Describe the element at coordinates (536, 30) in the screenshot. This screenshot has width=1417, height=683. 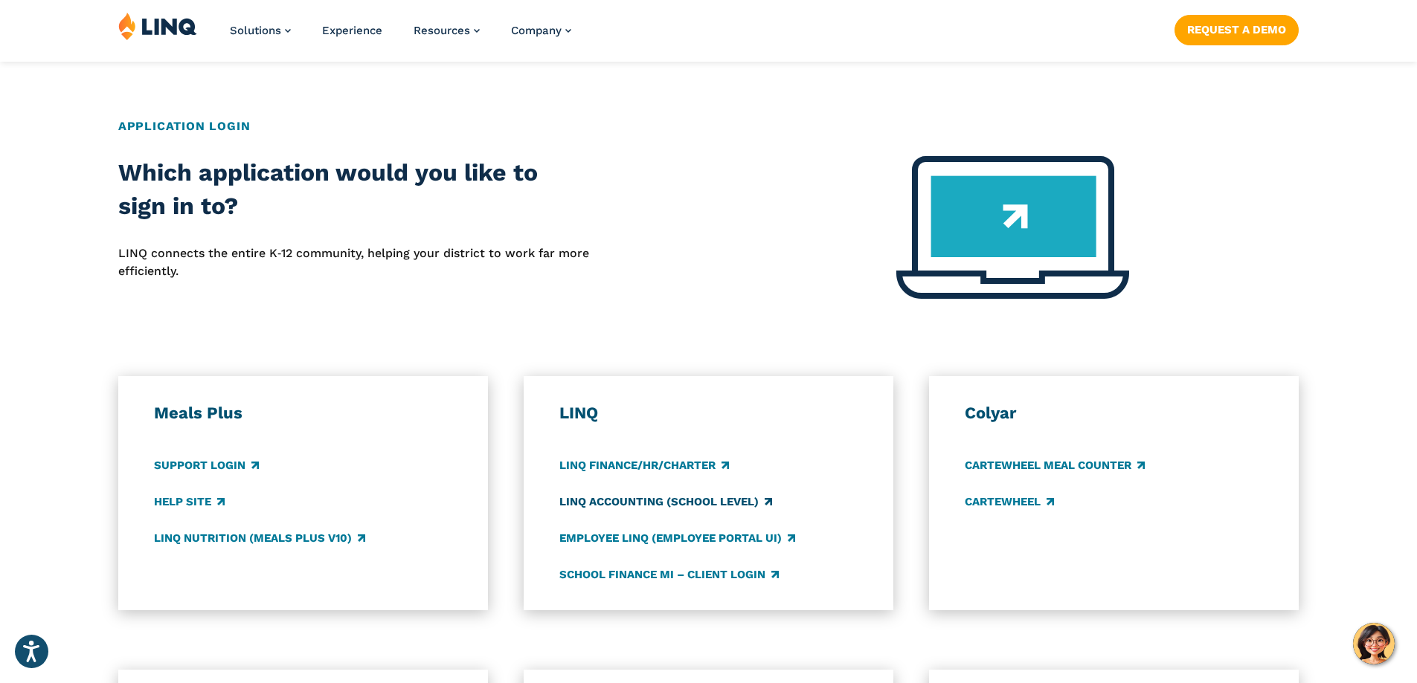
I see `span: Company` at that location.